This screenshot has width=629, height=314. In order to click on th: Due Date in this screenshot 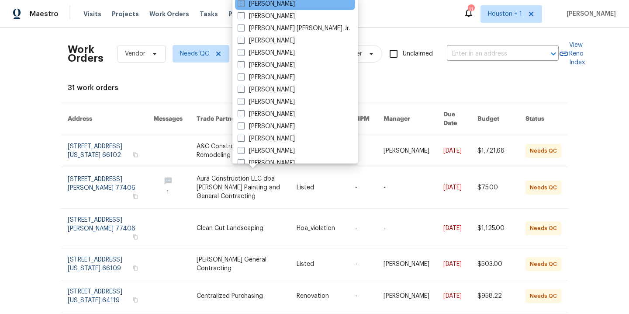, I will do `click(454, 119)`.